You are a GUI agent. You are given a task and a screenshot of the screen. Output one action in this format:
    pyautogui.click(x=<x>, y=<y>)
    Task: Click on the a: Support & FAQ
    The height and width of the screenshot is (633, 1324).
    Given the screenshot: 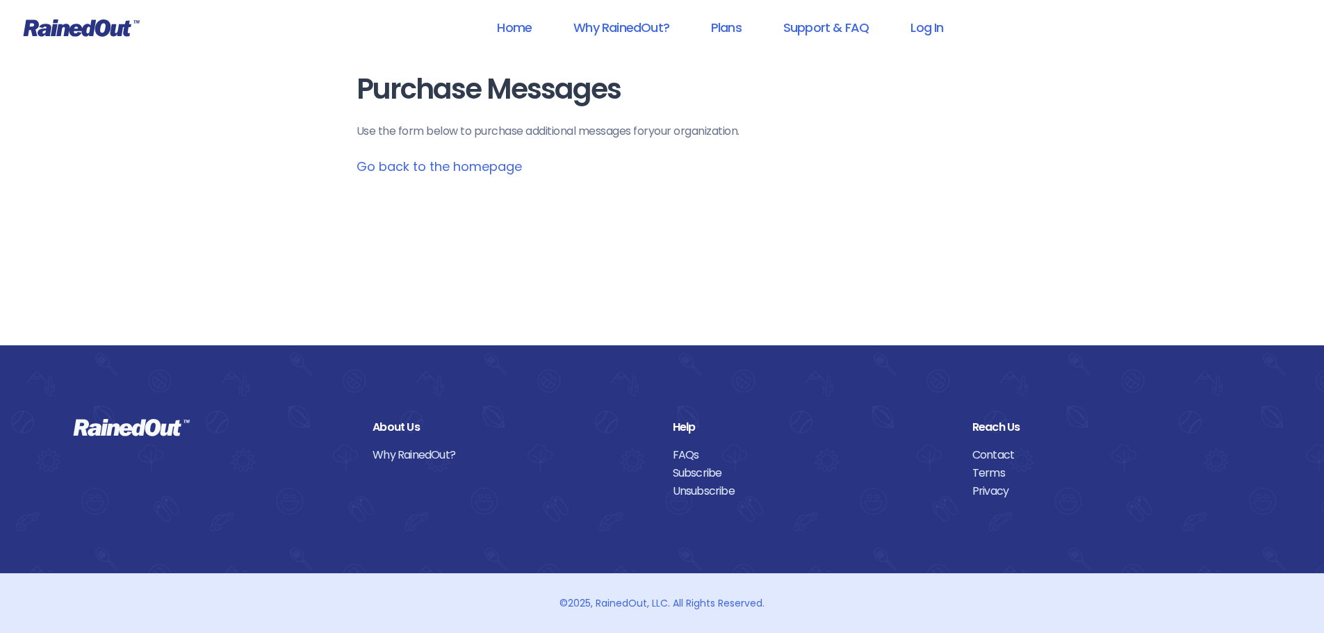 What is the action you would take?
    pyautogui.click(x=826, y=27)
    